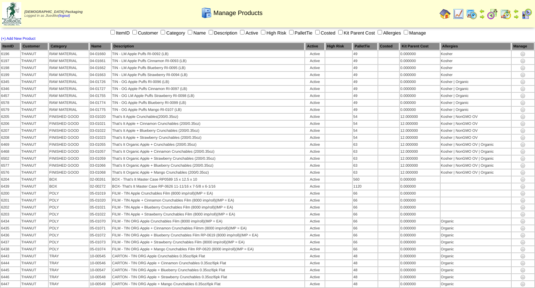  I want to click on td: 6576, so click(10, 172).